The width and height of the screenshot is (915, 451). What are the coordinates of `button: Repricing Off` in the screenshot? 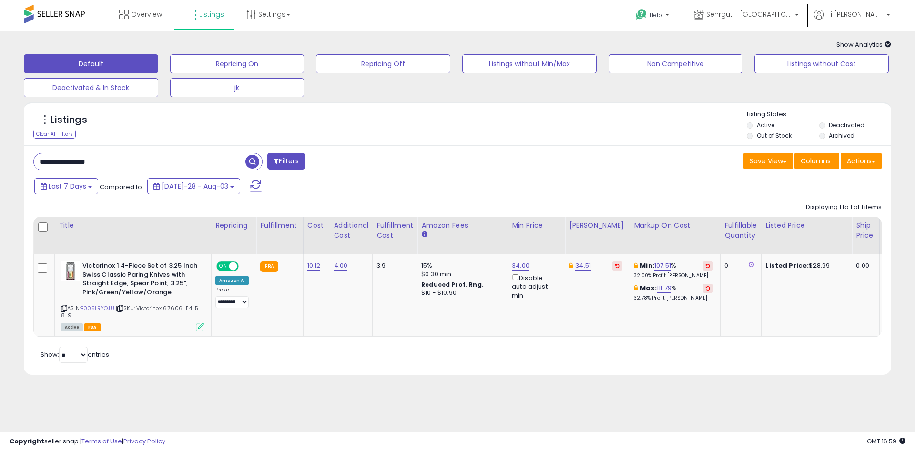 It's located at (383, 64).